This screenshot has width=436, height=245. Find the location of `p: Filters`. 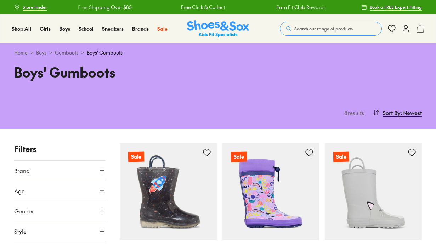

p: Filters is located at coordinates (60, 149).